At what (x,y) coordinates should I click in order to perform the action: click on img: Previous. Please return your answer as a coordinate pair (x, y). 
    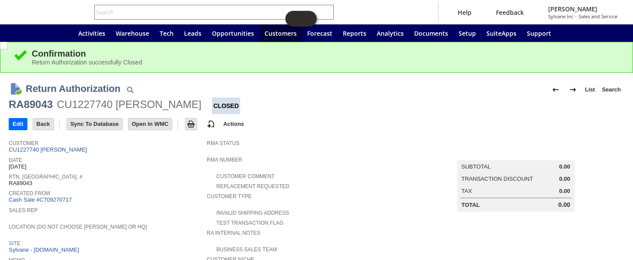
    Looking at the image, I should click on (556, 90).